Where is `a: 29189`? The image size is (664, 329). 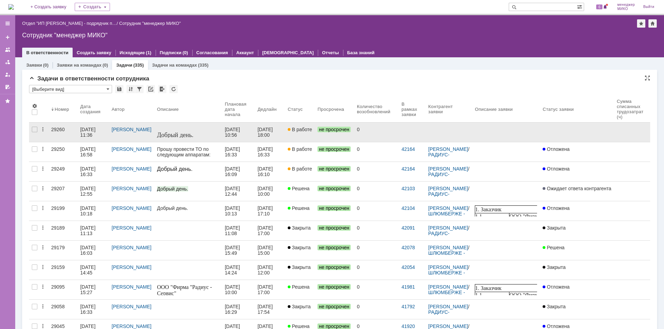
a: 29189 is located at coordinates (63, 231).